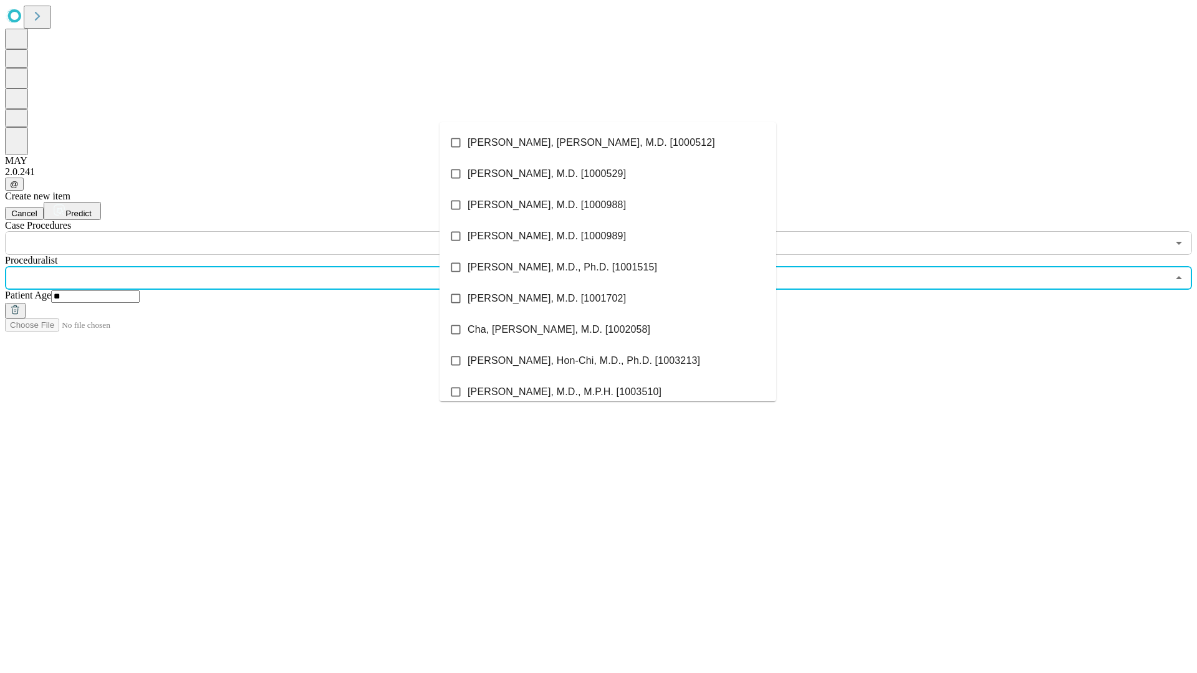 This screenshot has width=1197, height=673. Describe the element at coordinates (24, 213) in the screenshot. I see `button: Cancel` at that location.